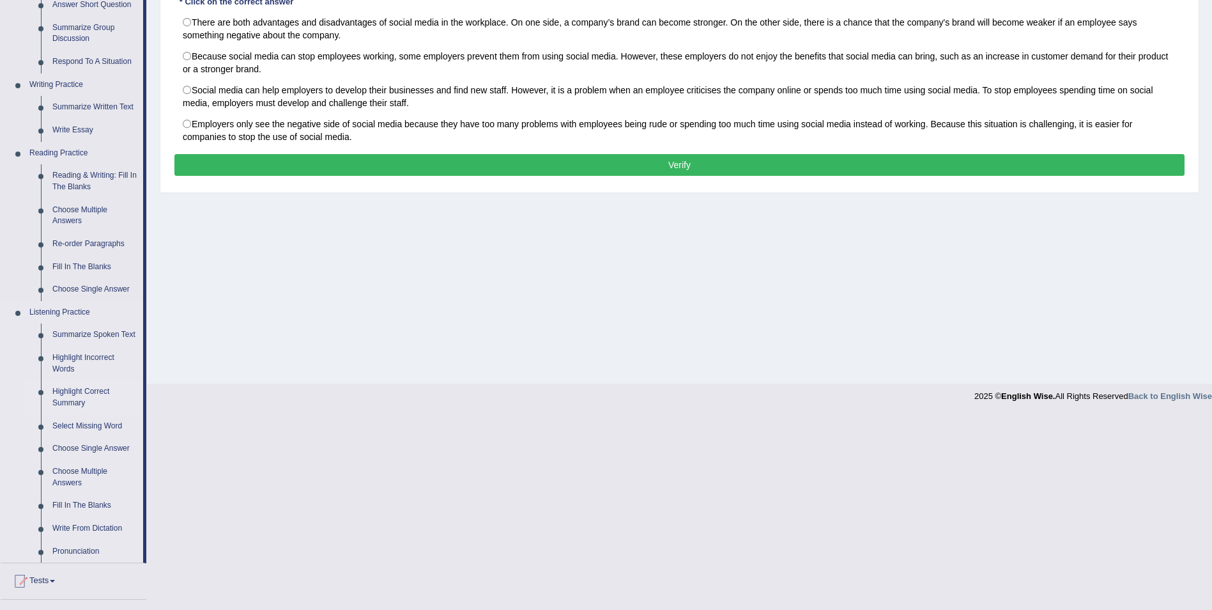 This screenshot has height=610, width=1212. I want to click on a: Reading Practice, so click(83, 153).